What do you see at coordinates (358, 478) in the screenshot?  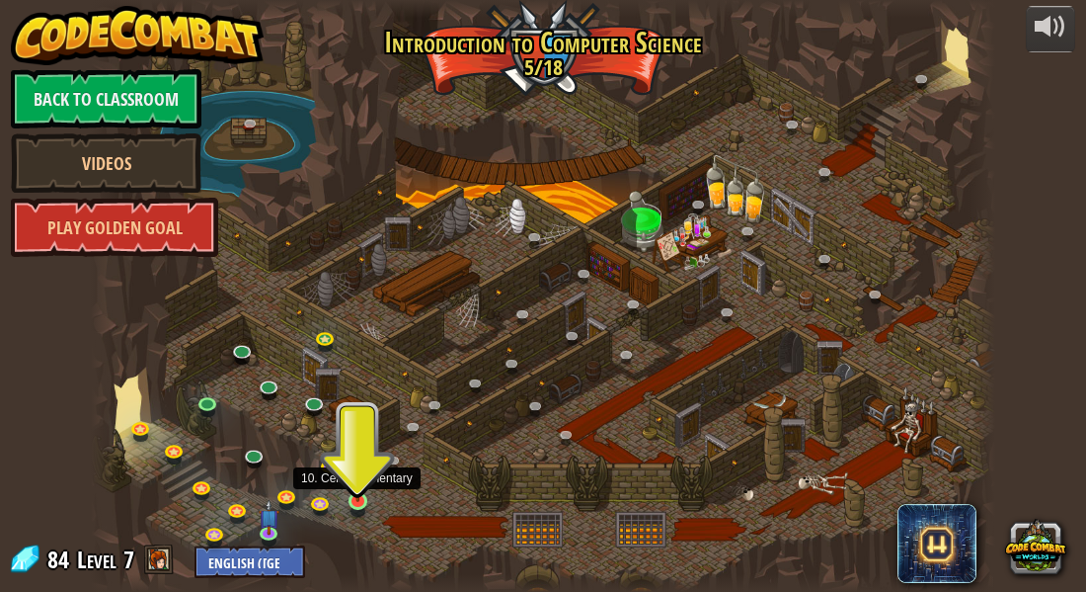 I see `img: level-banner-unstarted.png` at bounding box center [358, 478].